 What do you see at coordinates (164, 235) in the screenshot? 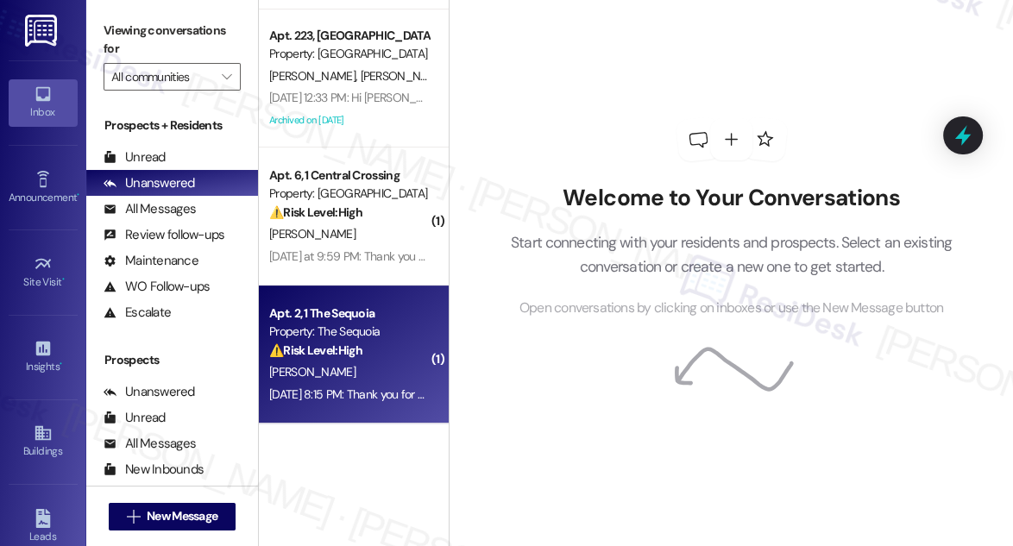
I see `div: Review follow-ups` at bounding box center [164, 235].